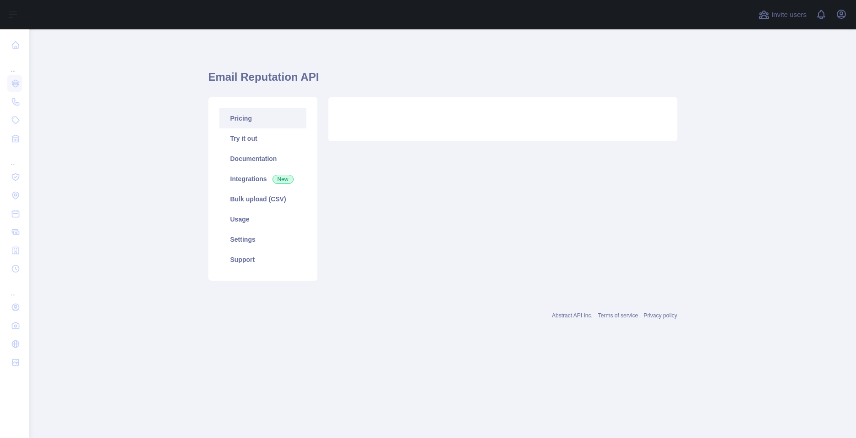 The height and width of the screenshot is (438, 856). Describe the element at coordinates (618, 315) in the screenshot. I see `a: Terms of service` at that location.